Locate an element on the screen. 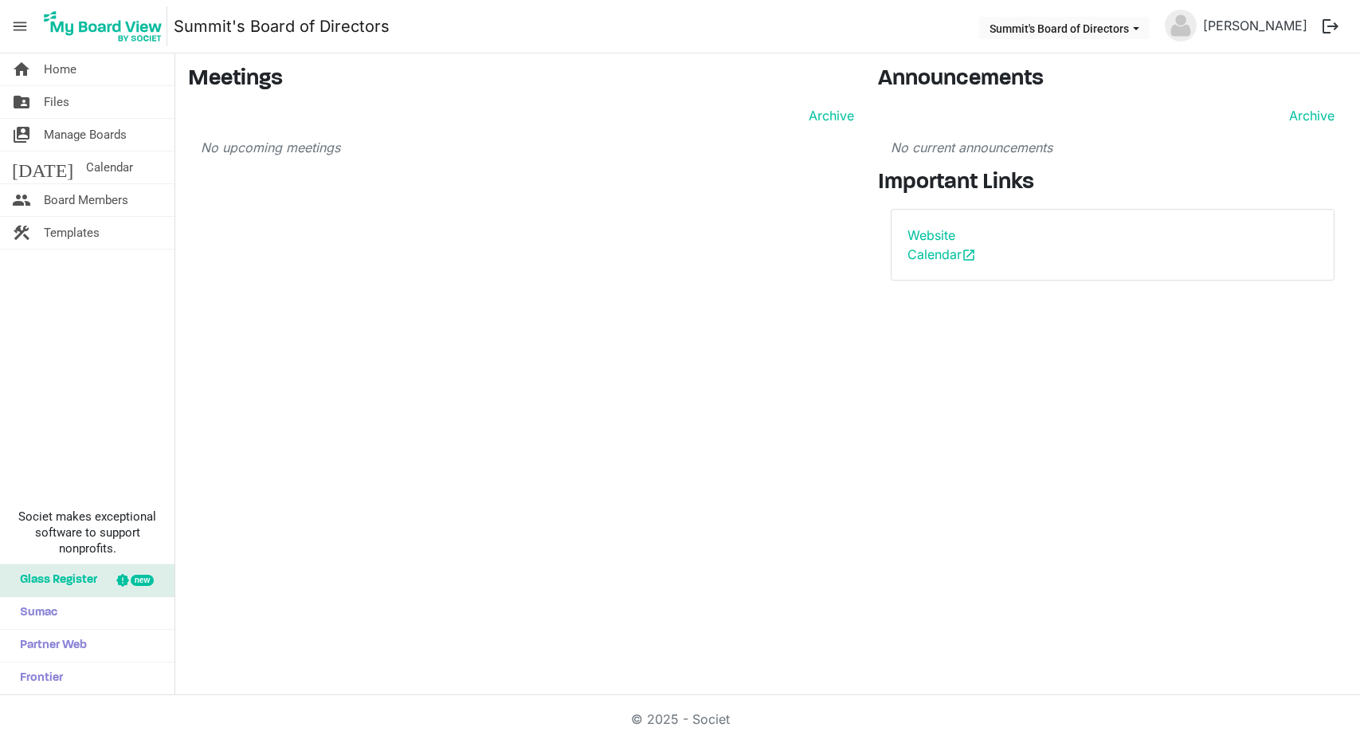 The image size is (1360, 743). span: menu is located at coordinates (20, 26).